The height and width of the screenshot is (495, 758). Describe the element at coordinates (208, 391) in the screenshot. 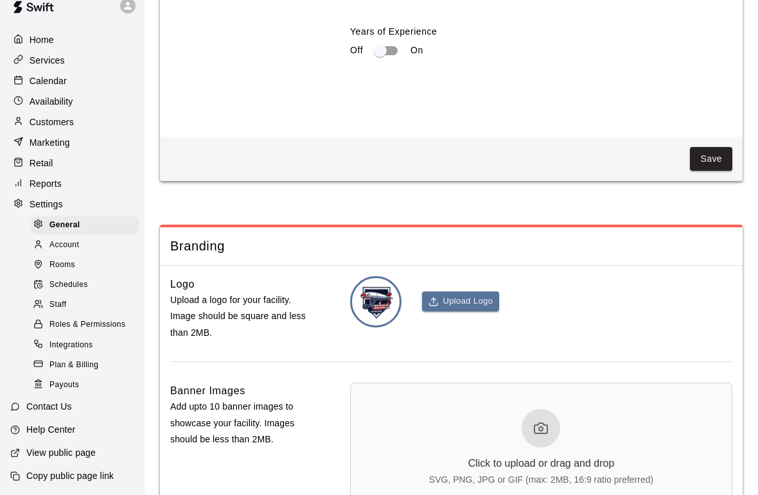

I see `h6: Banner Images` at that location.